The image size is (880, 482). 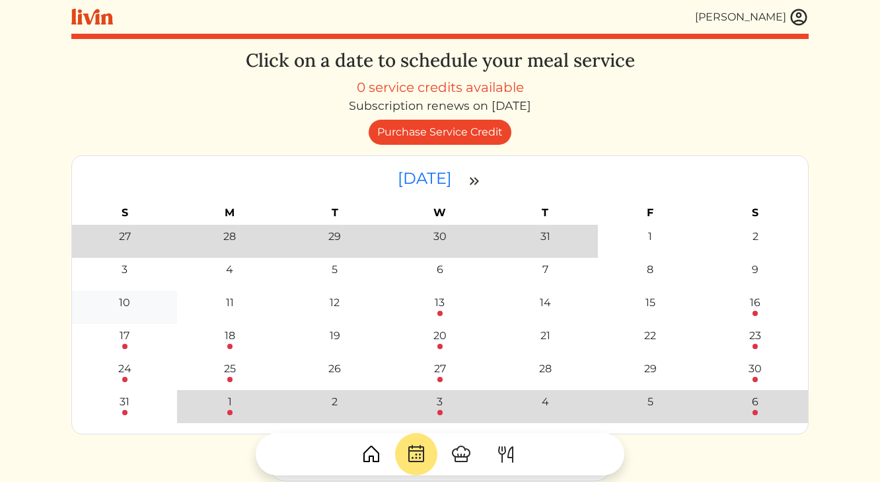 What do you see at coordinates (545, 369) in the screenshot?
I see `a: 28` at bounding box center [545, 369].